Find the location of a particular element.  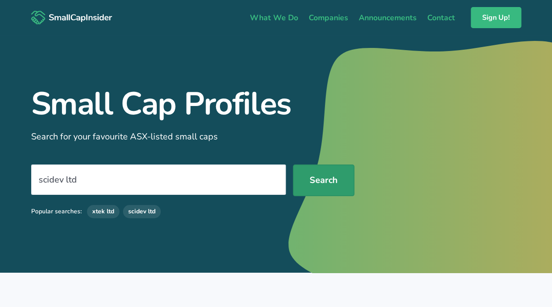

a: Companies is located at coordinates (329, 18).